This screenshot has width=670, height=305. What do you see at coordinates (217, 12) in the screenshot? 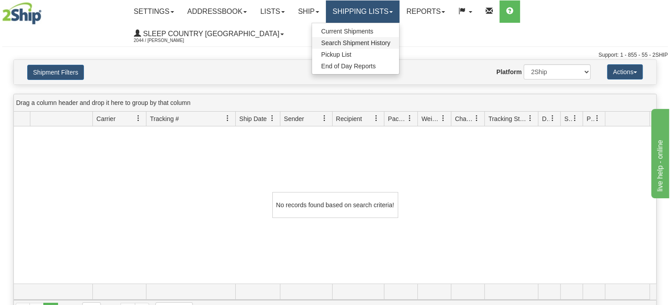
I see `a: Addressbook` at bounding box center [217, 12].